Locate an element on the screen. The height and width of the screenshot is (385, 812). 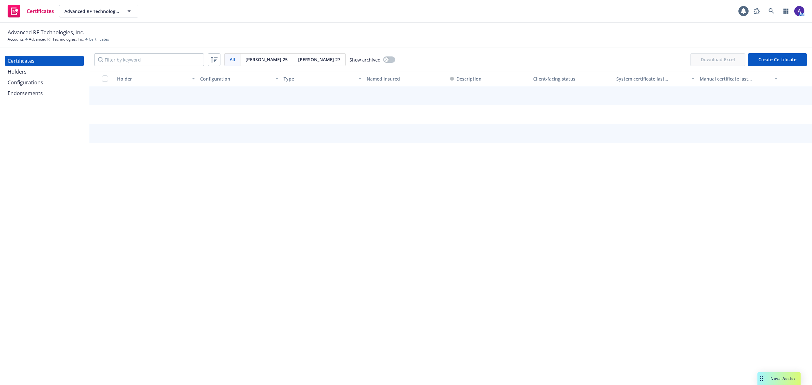
button: Manual certificate last generated is located at coordinates (739, 79).